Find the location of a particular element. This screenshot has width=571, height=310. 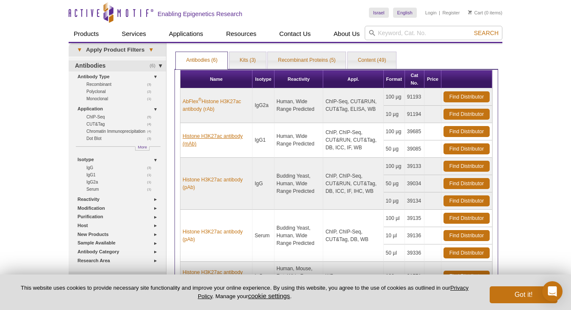

a: ▾Apply Product Filters▾ is located at coordinates (117, 50).